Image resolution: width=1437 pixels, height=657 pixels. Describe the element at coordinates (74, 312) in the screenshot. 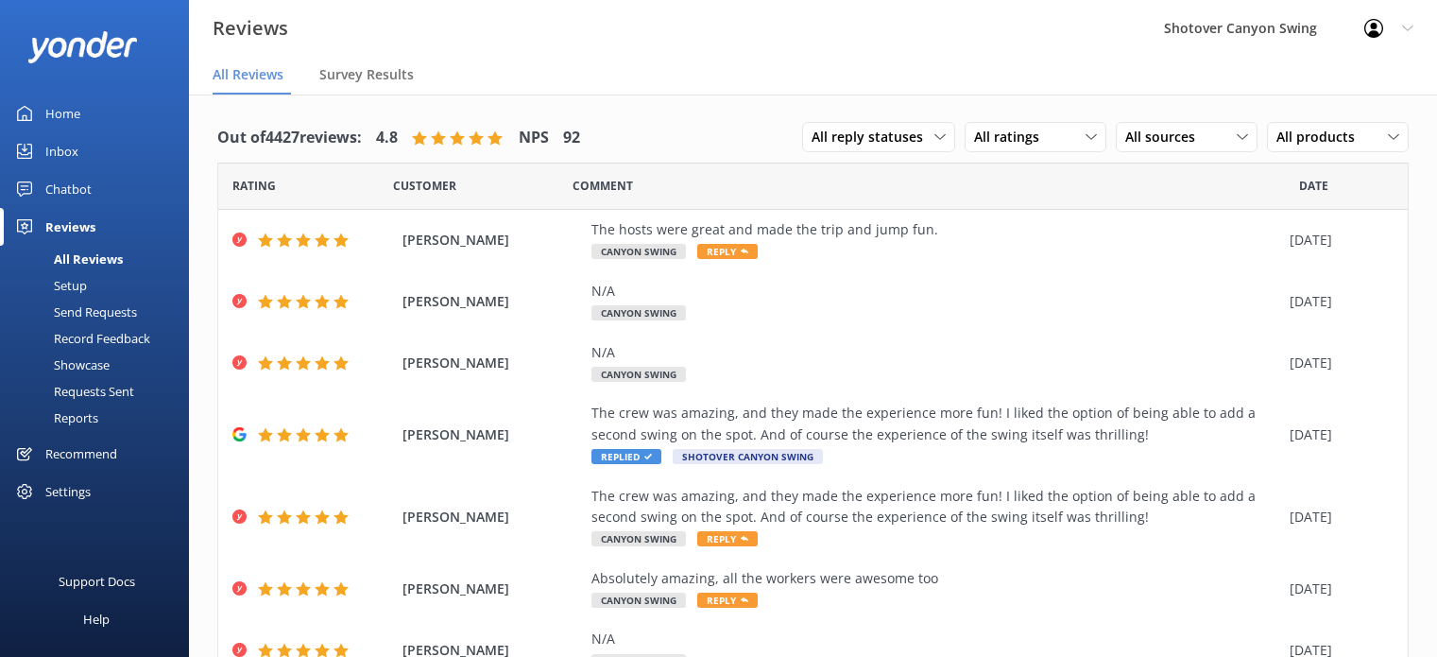

I see `div: Send Requests` at that location.